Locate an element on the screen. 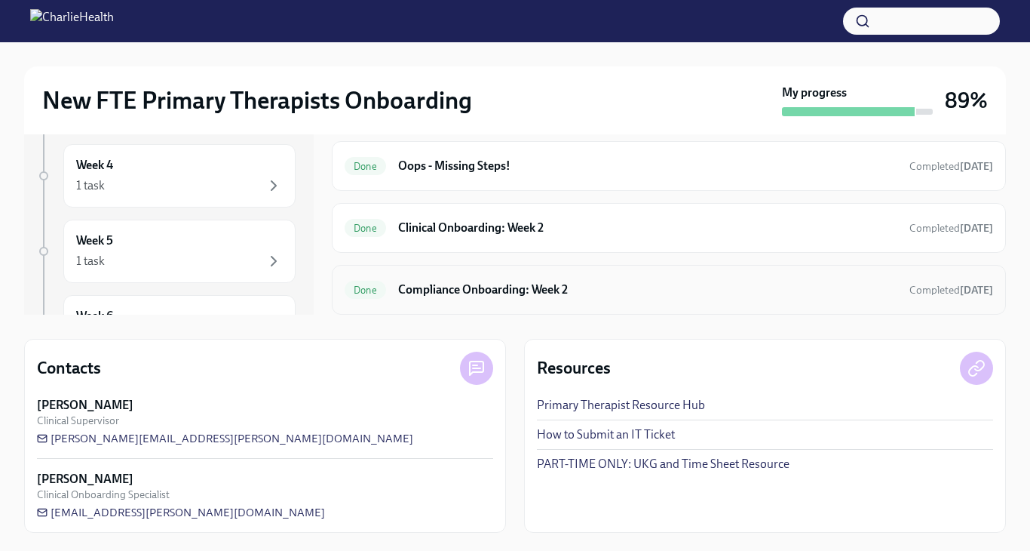  a: Primary Therapist Resource Hub is located at coordinates (621, 405).